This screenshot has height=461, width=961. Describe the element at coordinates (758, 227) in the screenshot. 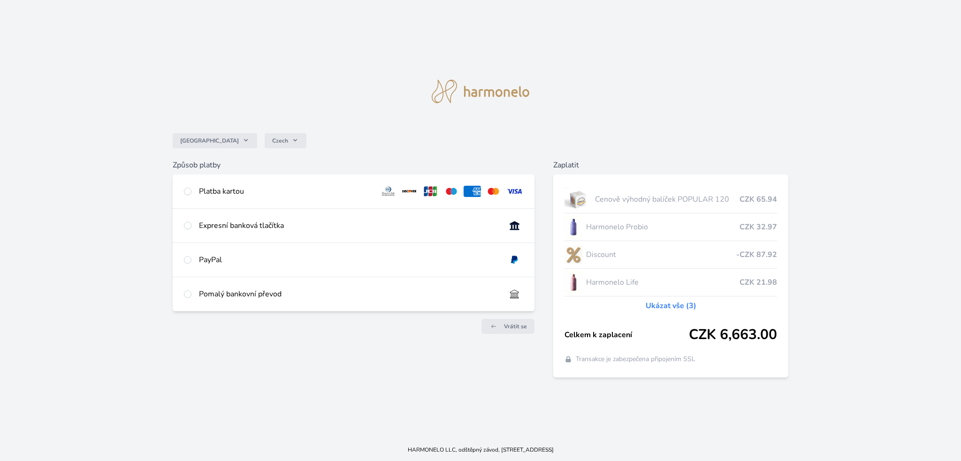

I see `span: CZK 32.97` at that location.